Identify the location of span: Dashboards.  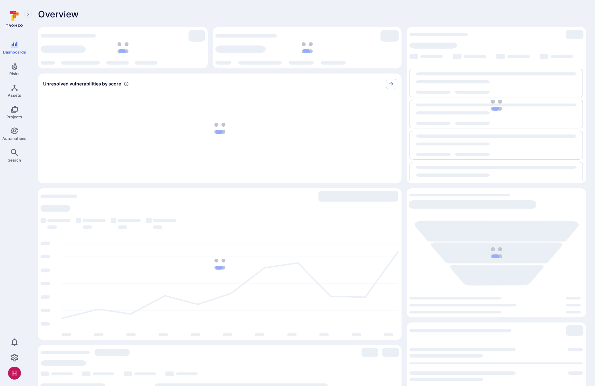
(14, 52).